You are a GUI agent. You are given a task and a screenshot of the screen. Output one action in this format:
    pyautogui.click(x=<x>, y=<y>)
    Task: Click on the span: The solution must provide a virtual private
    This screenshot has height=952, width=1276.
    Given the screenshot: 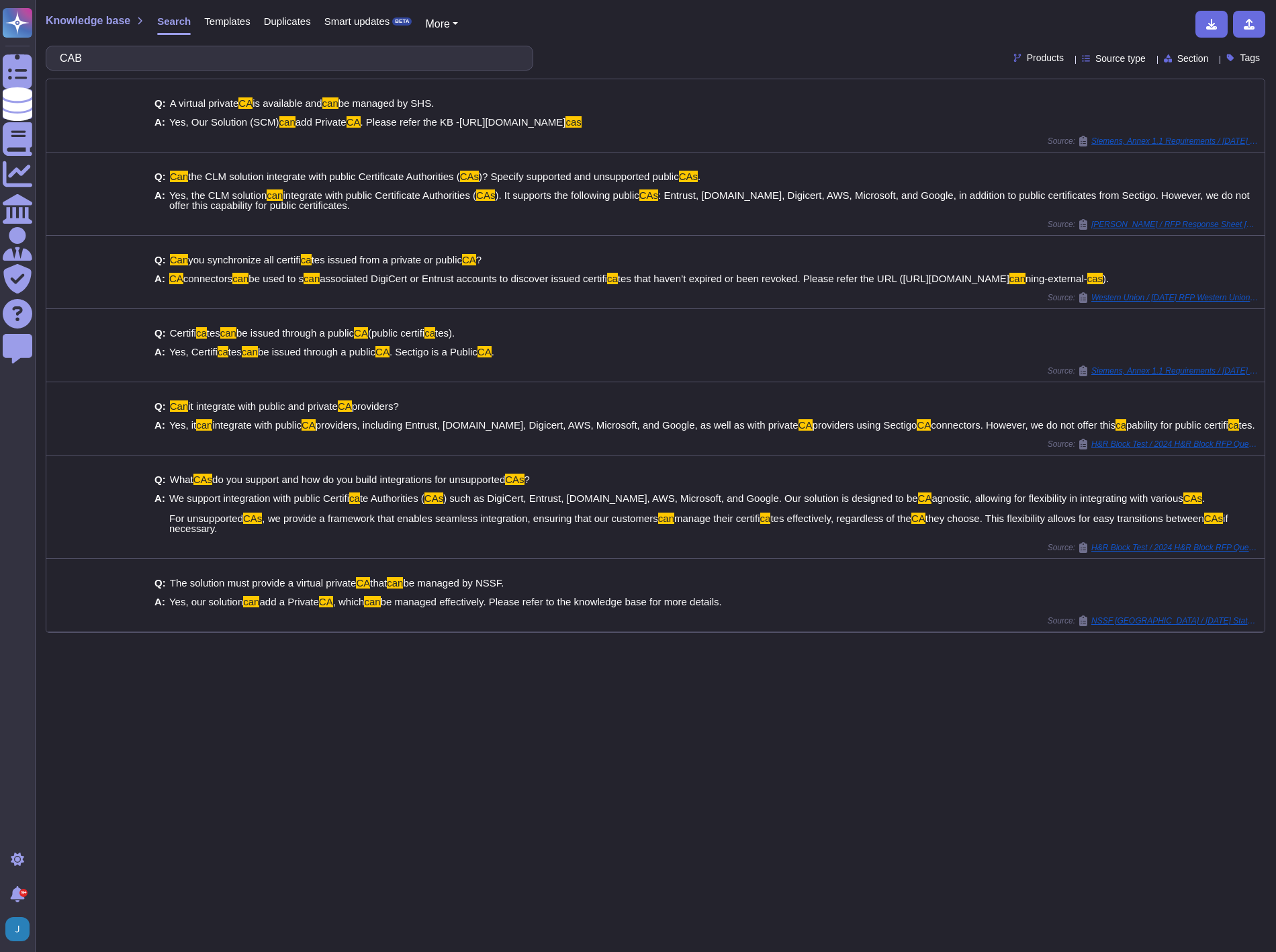 What is the action you would take?
    pyautogui.click(x=263, y=583)
    